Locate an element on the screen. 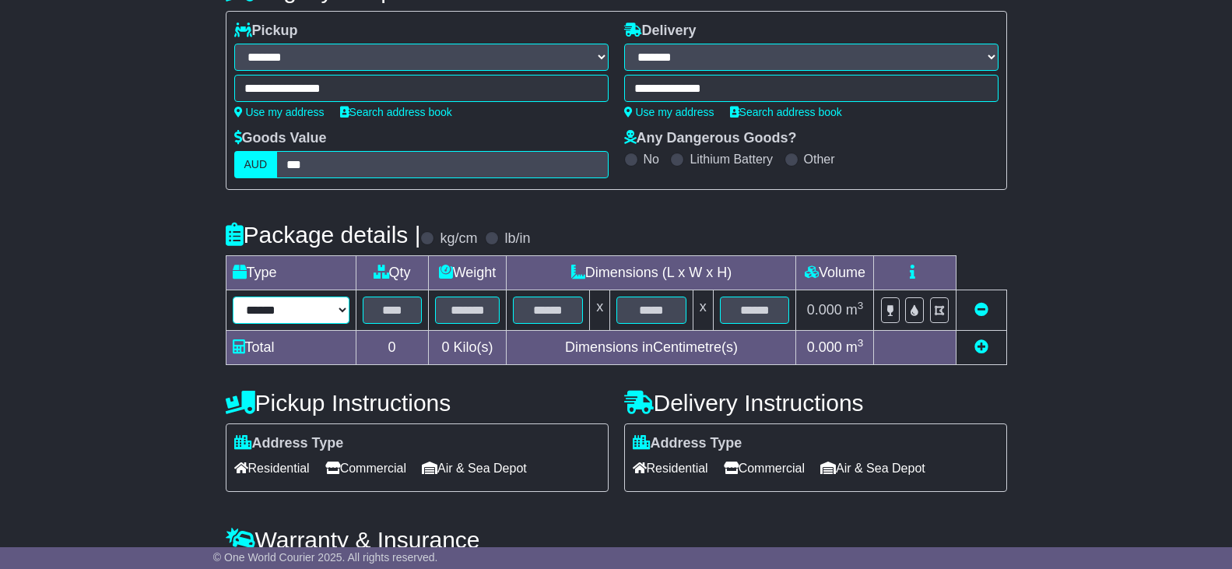  label: Delivery is located at coordinates (660, 31).